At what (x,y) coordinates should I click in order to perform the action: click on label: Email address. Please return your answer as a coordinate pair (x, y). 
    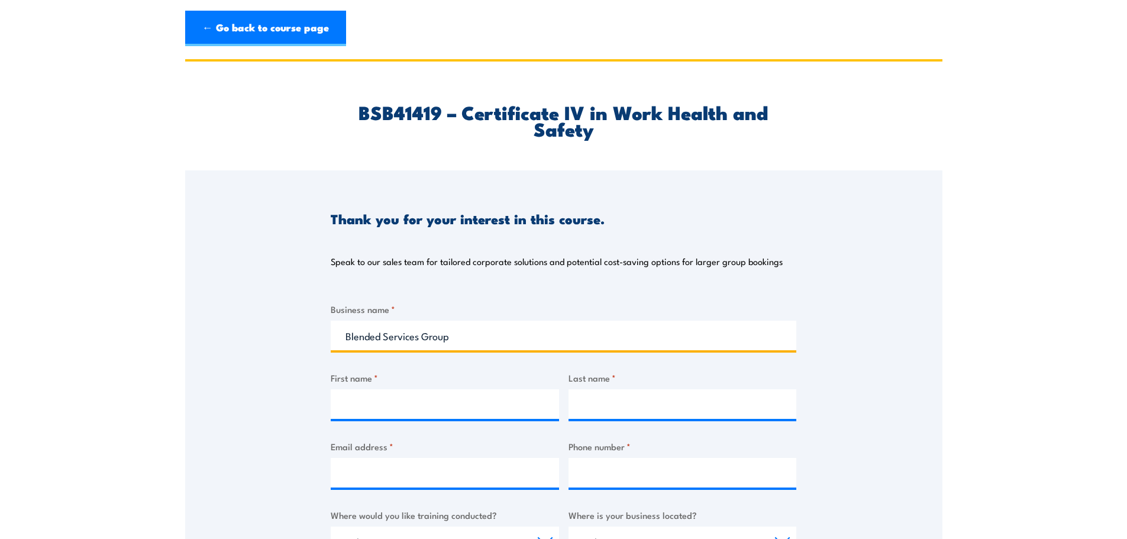
    Looking at the image, I should click on (445, 446).